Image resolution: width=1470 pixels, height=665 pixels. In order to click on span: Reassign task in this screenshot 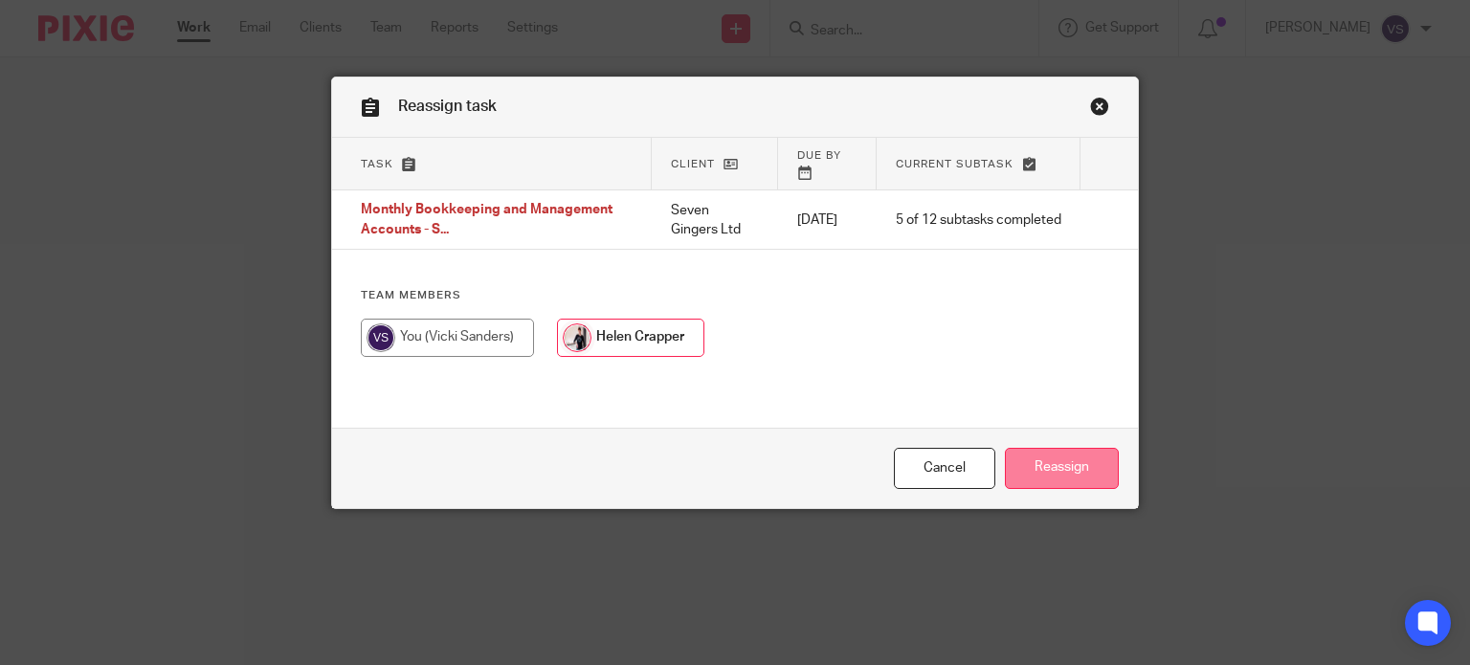, I will do `click(447, 106)`.